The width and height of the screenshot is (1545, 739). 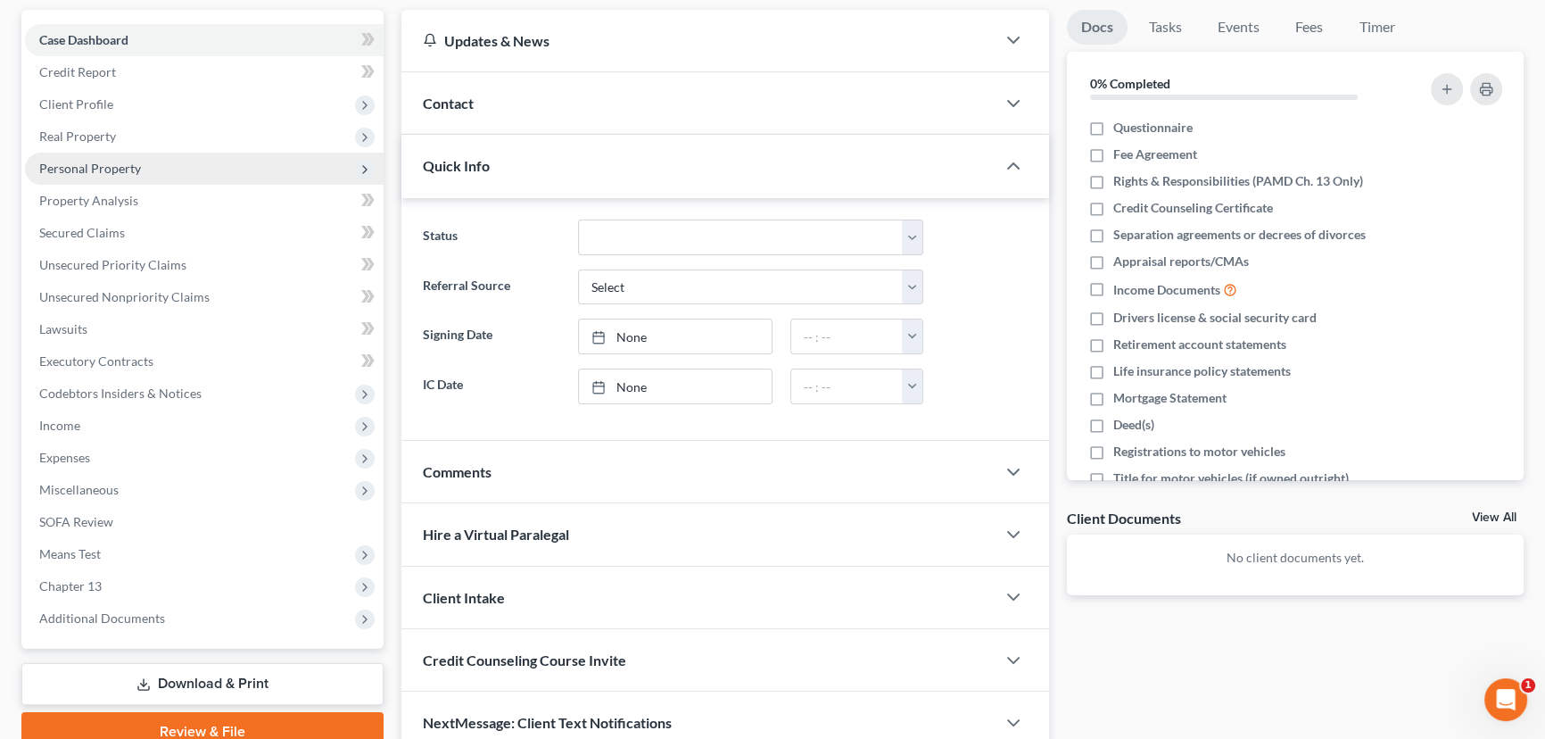 What do you see at coordinates (204, 297) in the screenshot?
I see `a: Unsecured Nonpriority Claims` at bounding box center [204, 297].